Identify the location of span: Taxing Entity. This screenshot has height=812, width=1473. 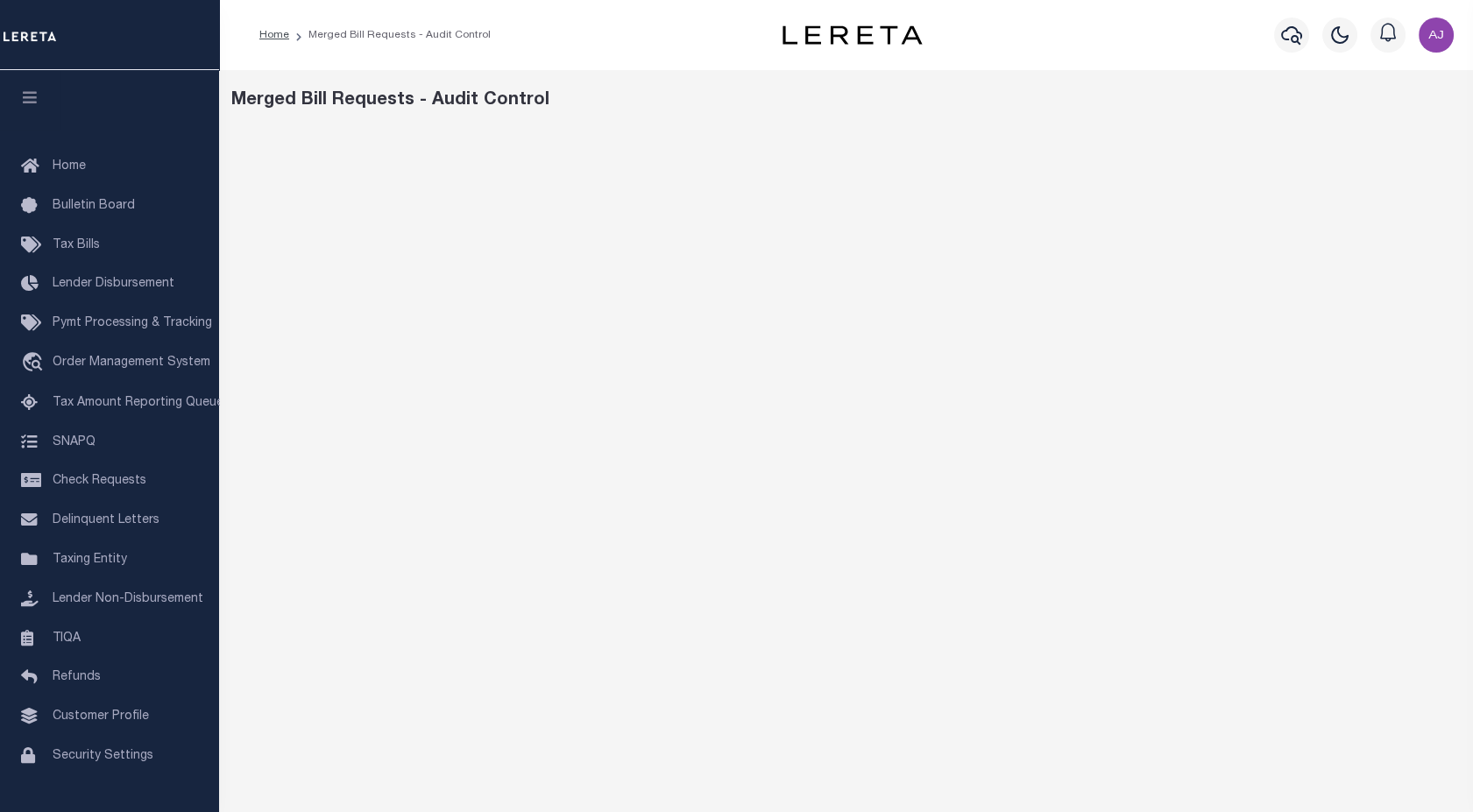
(90, 560).